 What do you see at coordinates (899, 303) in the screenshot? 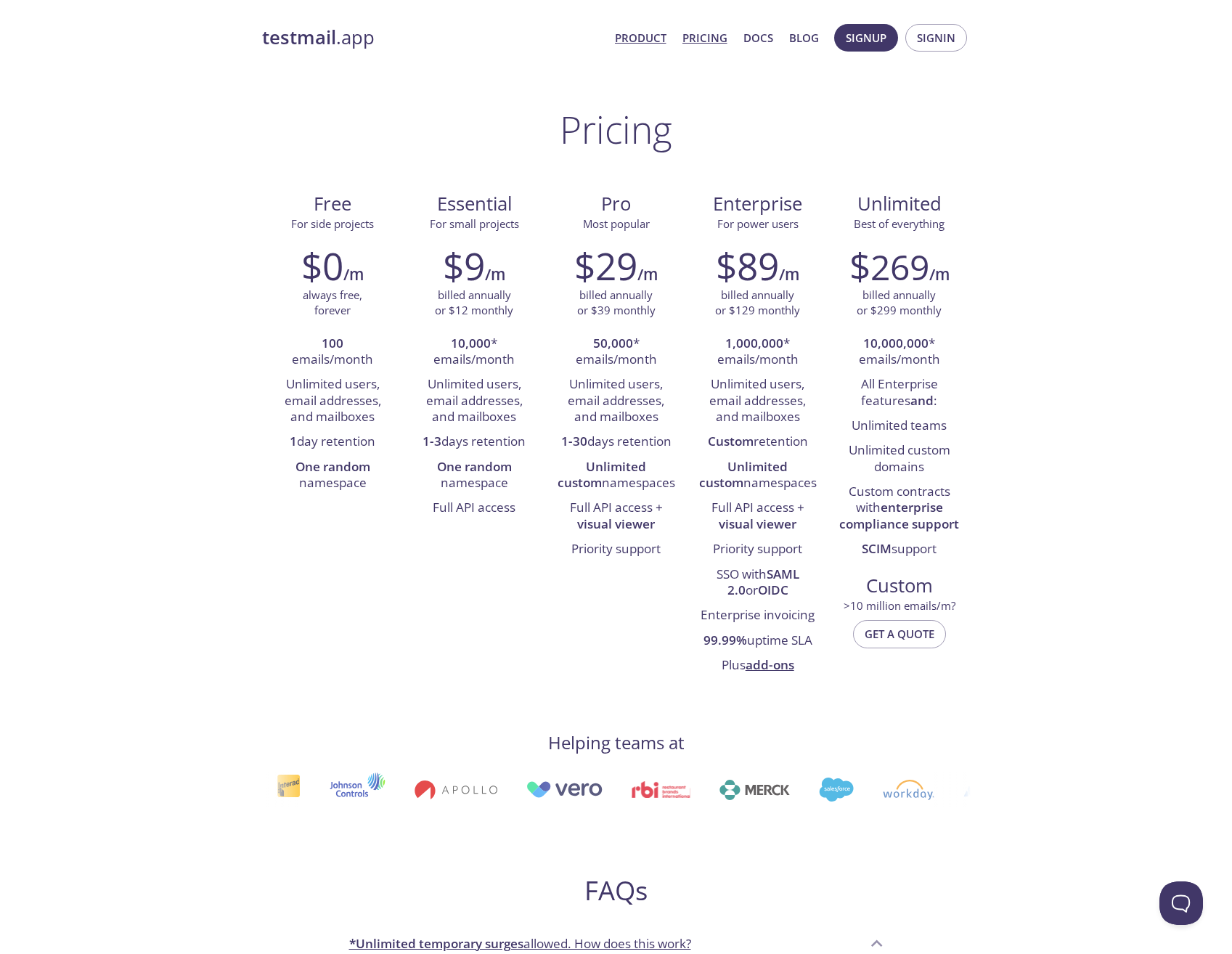
I see `p: billed annually or $299 monthly` at bounding box center [899, 303].